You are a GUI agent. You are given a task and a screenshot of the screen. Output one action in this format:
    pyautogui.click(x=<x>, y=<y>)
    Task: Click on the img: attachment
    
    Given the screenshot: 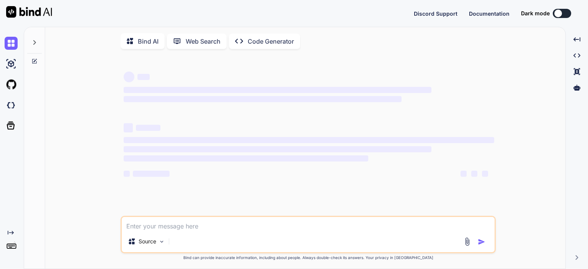 What is the action you would take?
    pyautogui.click(x=467, y=241)
    